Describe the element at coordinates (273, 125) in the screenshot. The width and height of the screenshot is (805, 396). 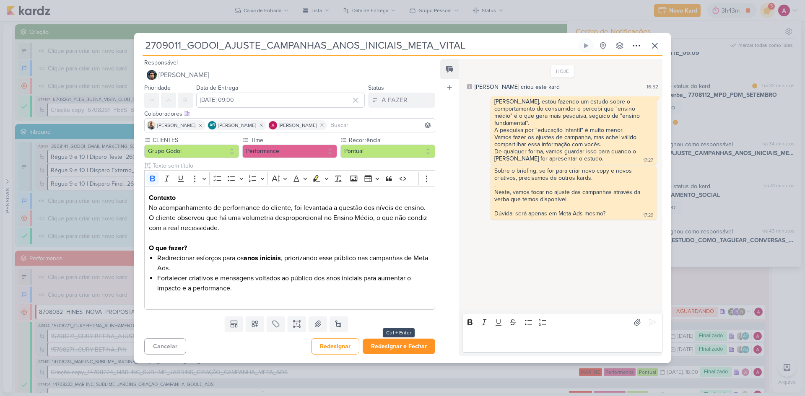
I see `img: Alessandra Gomes` at that location.